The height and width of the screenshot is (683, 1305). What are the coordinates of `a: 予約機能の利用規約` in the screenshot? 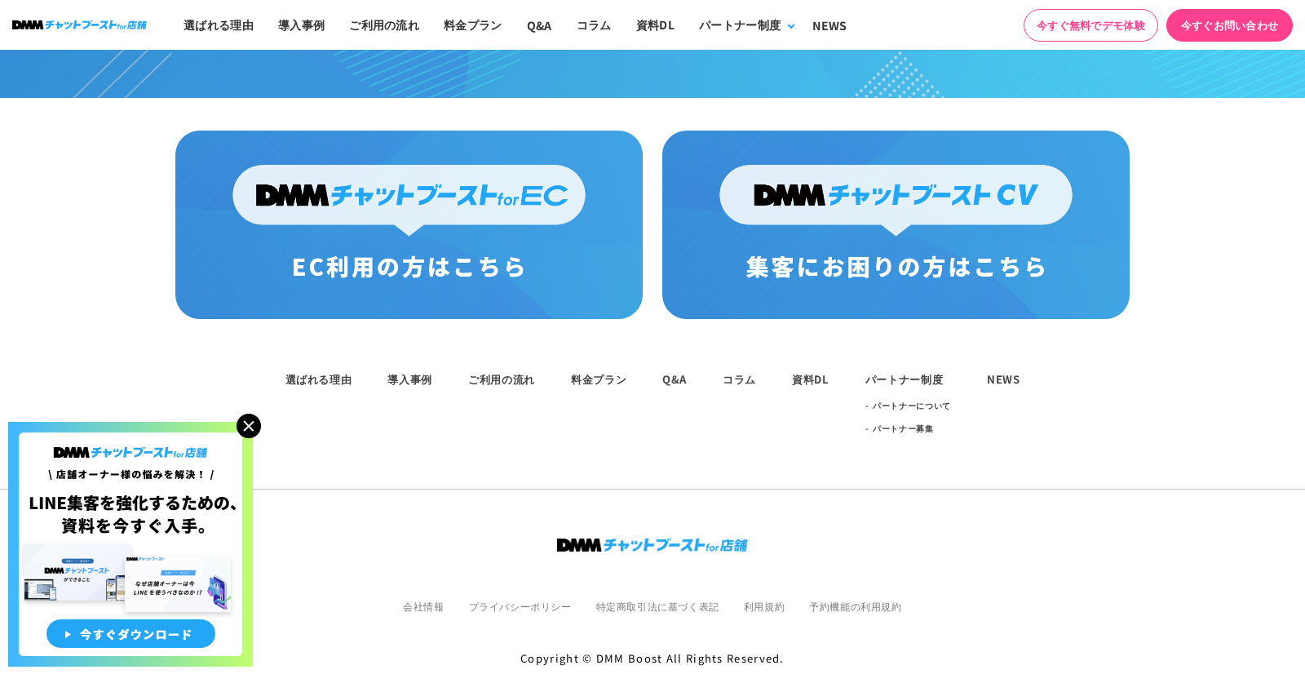 It's located at (855, 605).